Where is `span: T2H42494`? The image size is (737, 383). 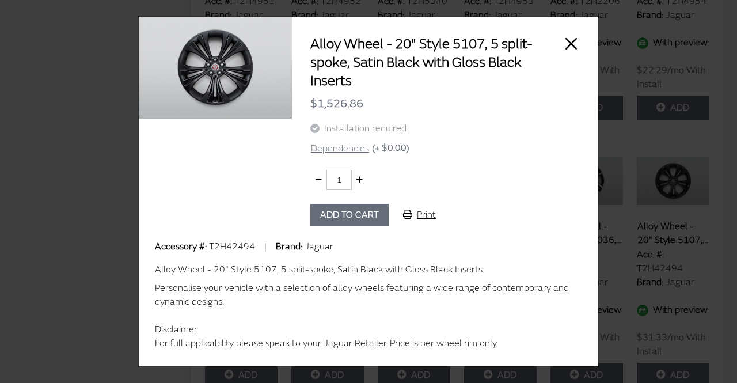
span: T2H42494 is located at coordinates (232, 246).